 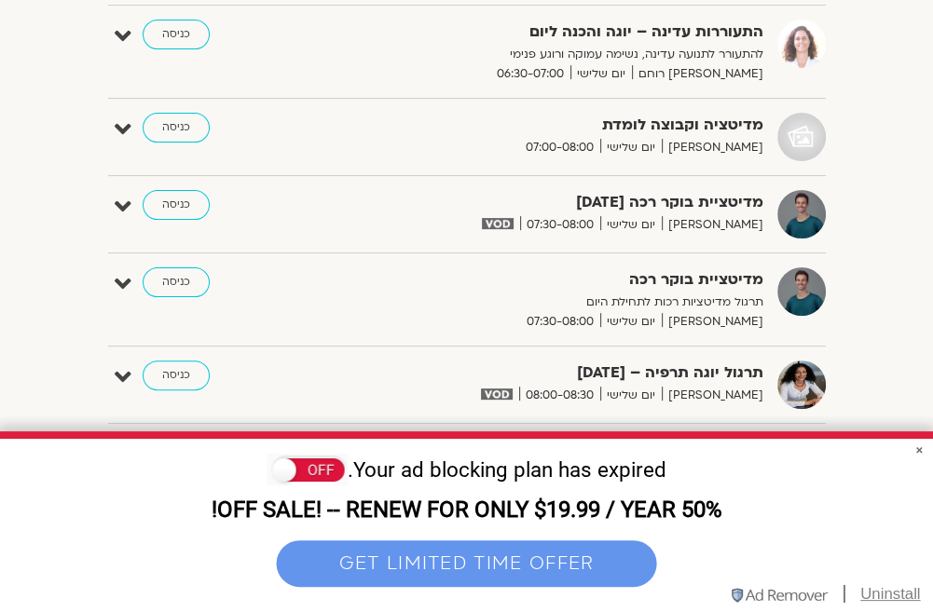 What do you see at coordinates (530, 74) in the screenshot?
I see `span: 06:30-07:00` at bounding box center [530, 74].